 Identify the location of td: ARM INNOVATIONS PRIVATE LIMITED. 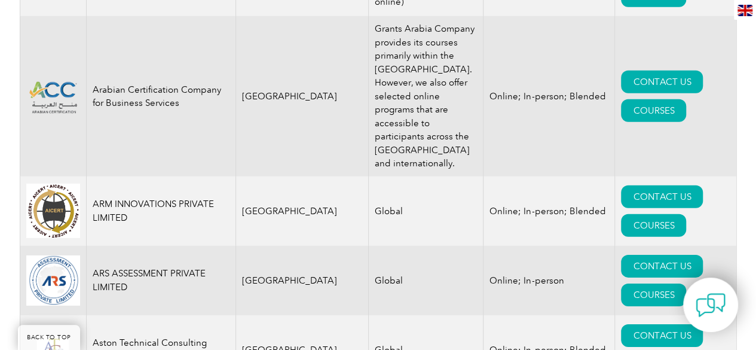
(161, 211).